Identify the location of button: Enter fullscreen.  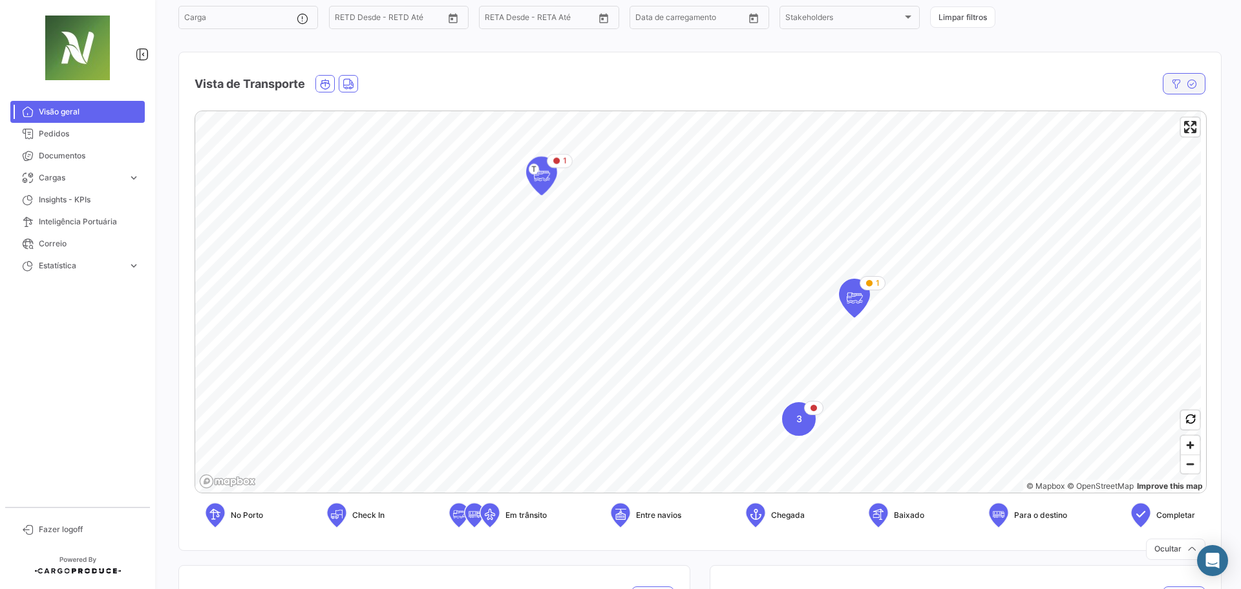
(1190, 127).